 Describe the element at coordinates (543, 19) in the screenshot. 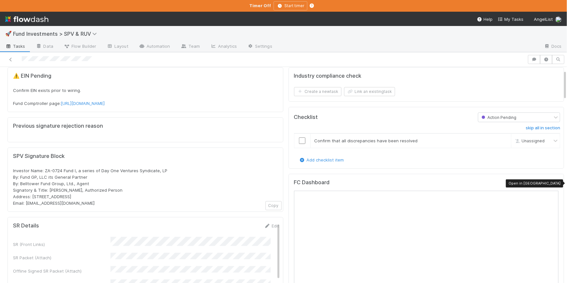

I see `span: AngelList` at that location.